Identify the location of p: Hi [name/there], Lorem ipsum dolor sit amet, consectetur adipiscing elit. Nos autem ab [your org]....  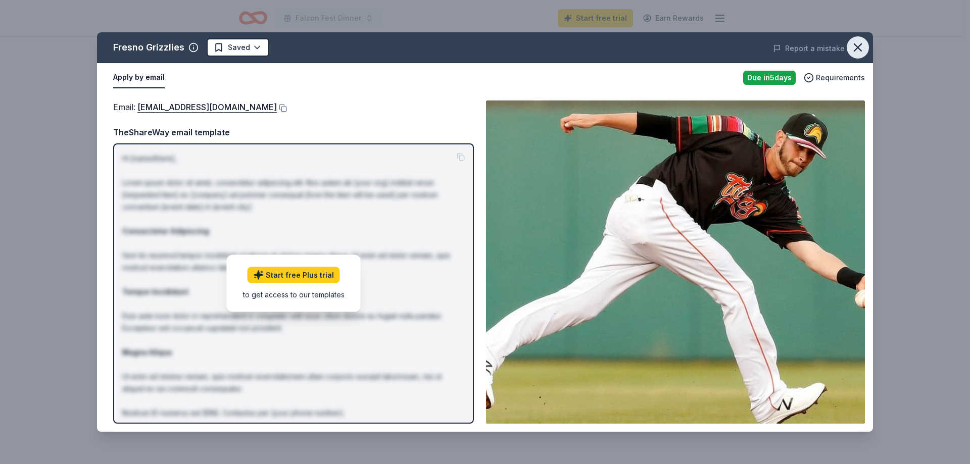
(294, 304).